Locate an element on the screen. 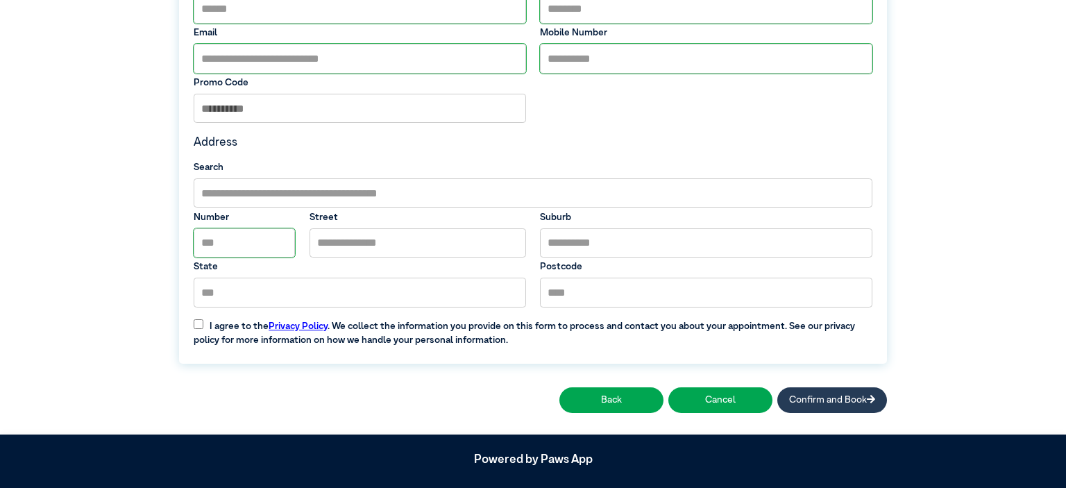 This screenshot has height=488, width=1066. label: Search is located at coordinates (533, 167).